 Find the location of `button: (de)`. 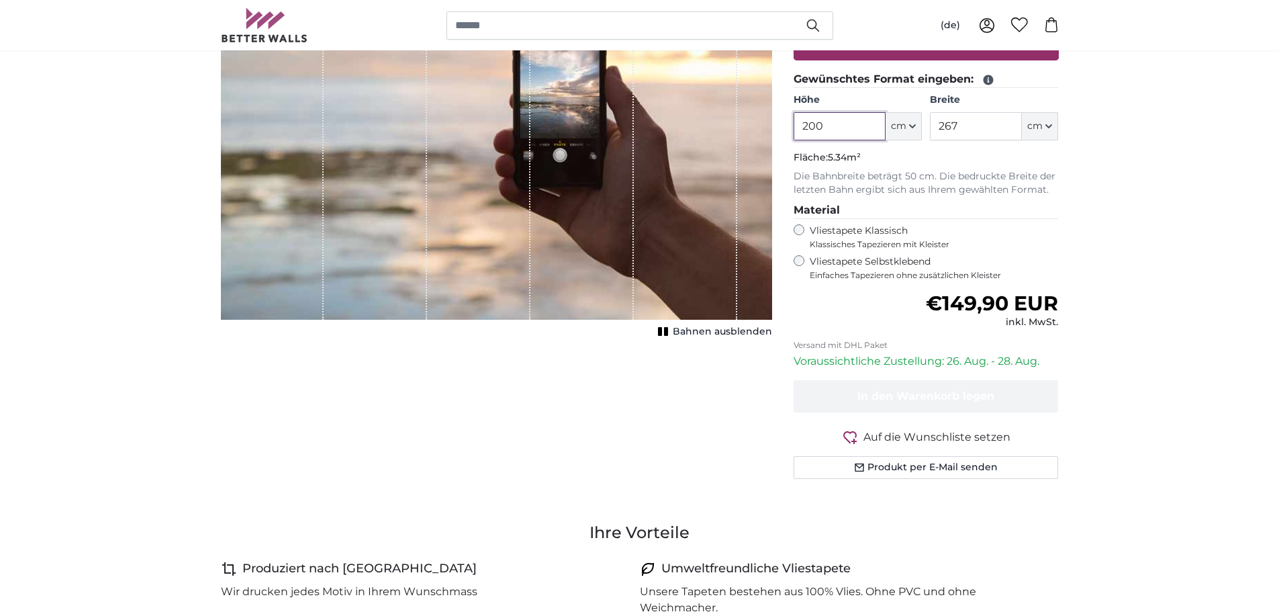

button: (de) is located at coordinates (950, 26).